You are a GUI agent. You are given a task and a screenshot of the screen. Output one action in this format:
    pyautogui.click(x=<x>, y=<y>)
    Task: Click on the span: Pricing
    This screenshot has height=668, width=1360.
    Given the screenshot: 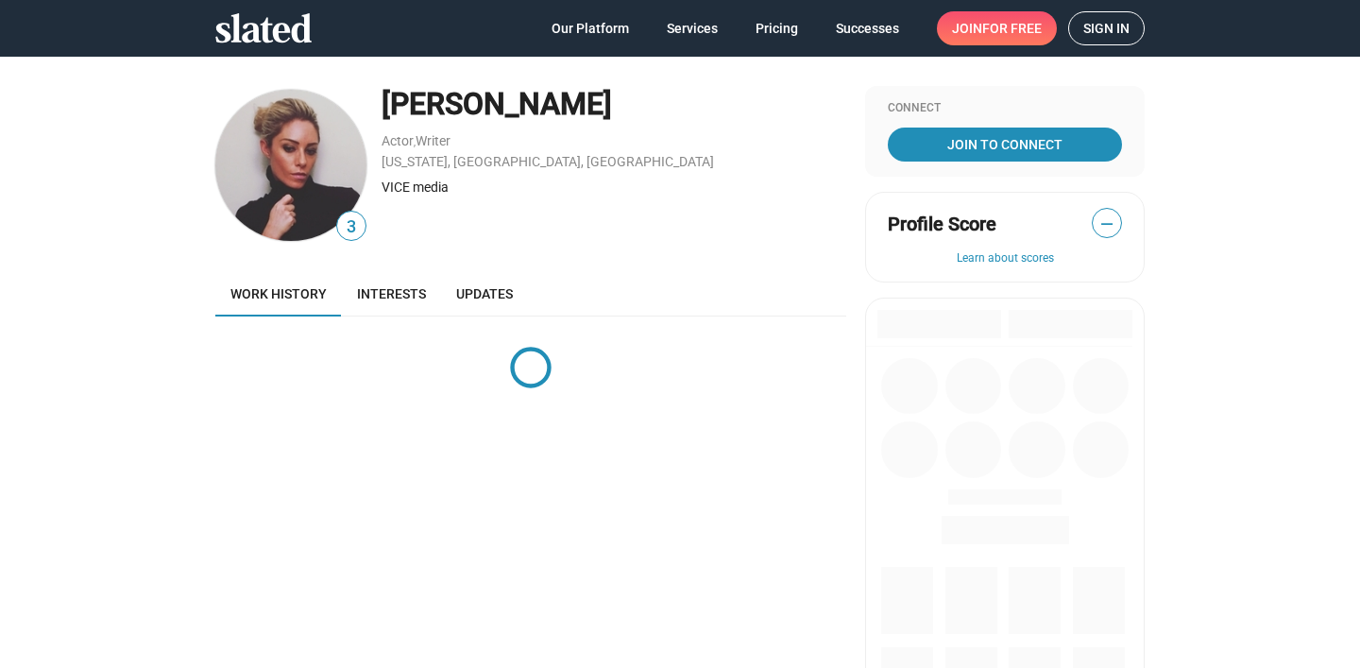 What is the action you would take?
    pyautogui.click(x=776, y=28)
    